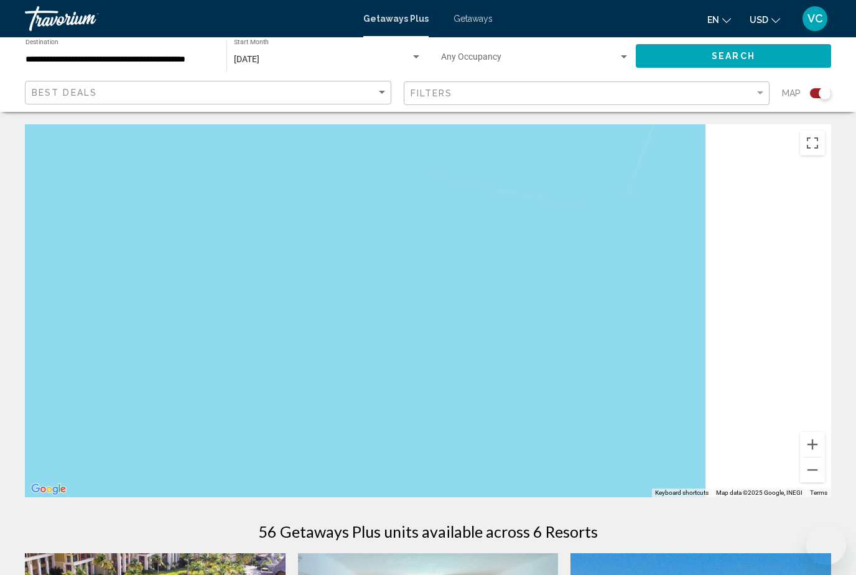 The width and height of the screenshot is (856, 575). I want to click on button: Search, so click(733, 55).